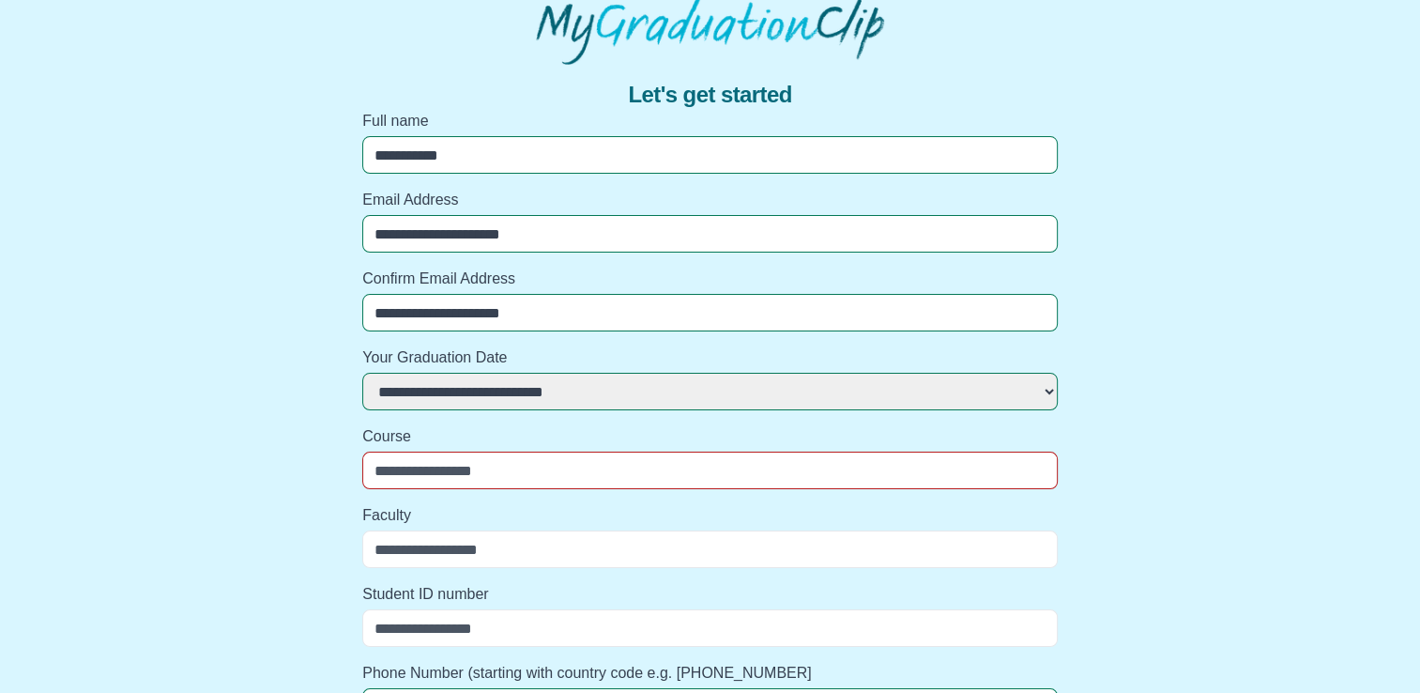 This screenshot has width=1420, height=693. Describe the element at coordinates (710, 279) in the screenshot. I see `label: Confirm Email Address` at that location.